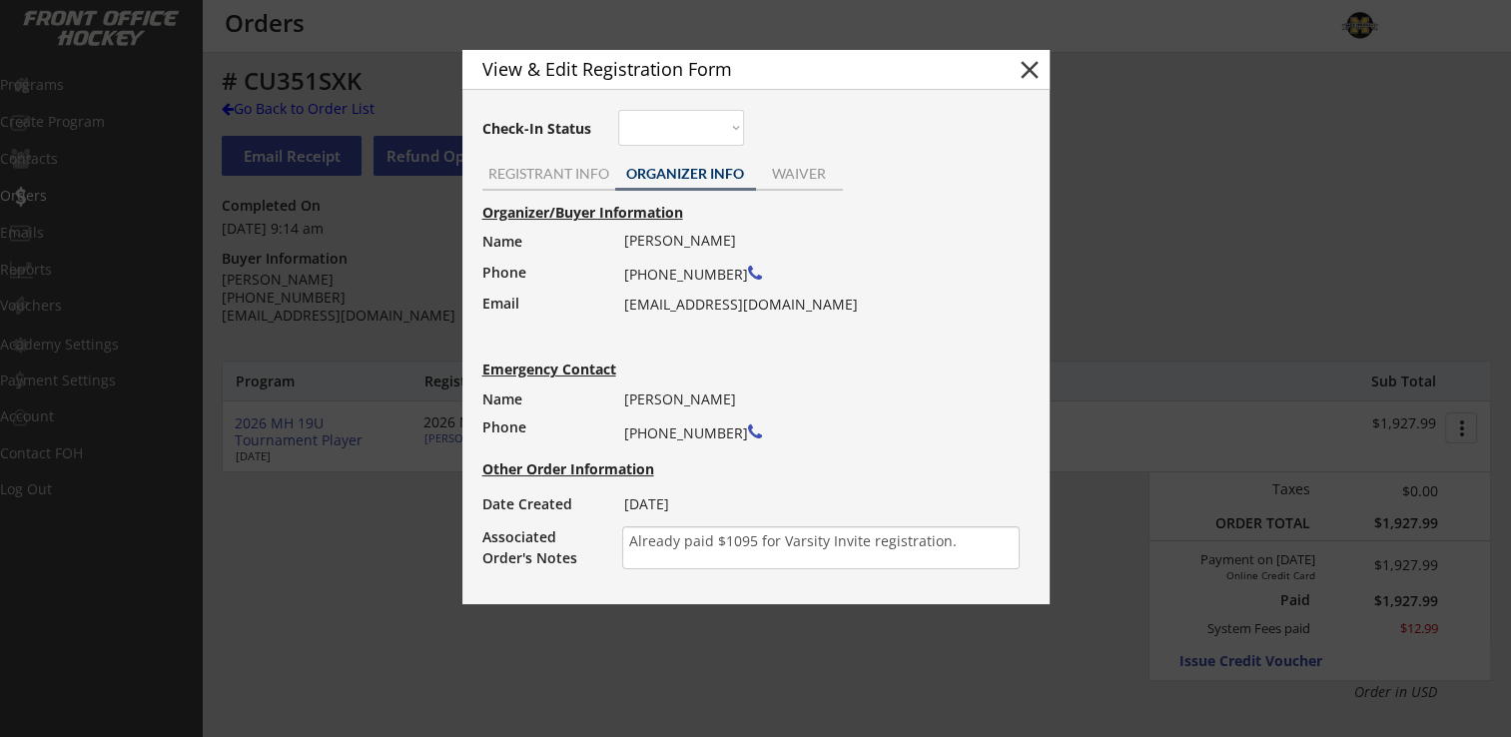  Describe the element at coordinates (548, 174) in the screenshot. I see `div: REGISTRANT INFO` at that location.